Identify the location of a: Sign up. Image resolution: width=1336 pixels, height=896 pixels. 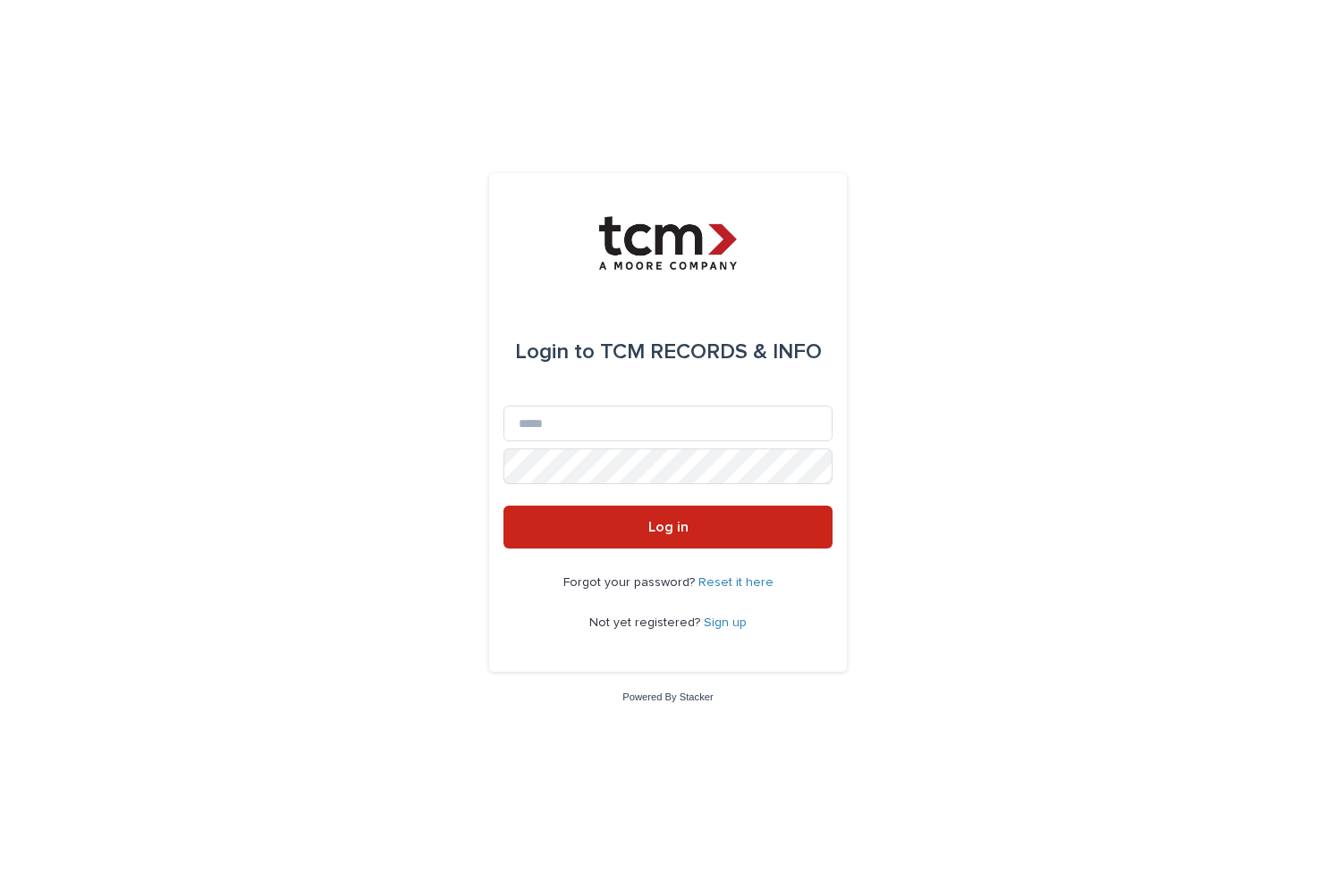
(726, 623).